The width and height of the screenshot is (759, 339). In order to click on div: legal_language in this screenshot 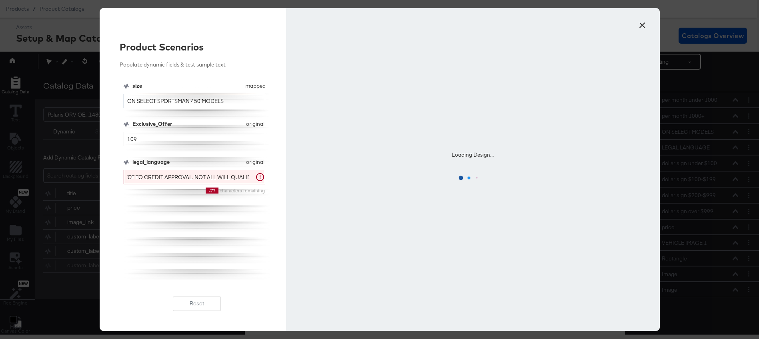, I will do `click(187, 162)`.